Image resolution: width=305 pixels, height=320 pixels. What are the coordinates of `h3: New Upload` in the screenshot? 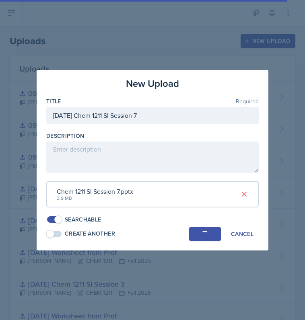 It's located at (153, 84).